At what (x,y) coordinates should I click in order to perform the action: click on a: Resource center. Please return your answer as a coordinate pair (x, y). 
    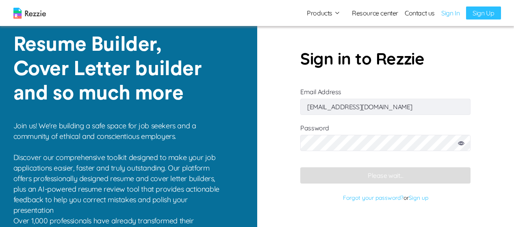
    Looking at the image, I should click on (375, 13).